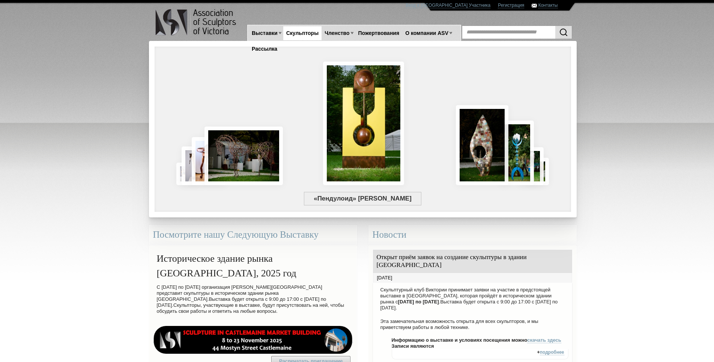  I want to click on ya-tr-span: Выставки, so click(265, 33).